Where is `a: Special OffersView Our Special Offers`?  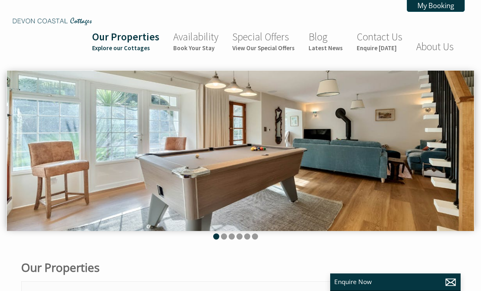
a: Special OffersView Our Special Offers is located at coordinates (263, 41).